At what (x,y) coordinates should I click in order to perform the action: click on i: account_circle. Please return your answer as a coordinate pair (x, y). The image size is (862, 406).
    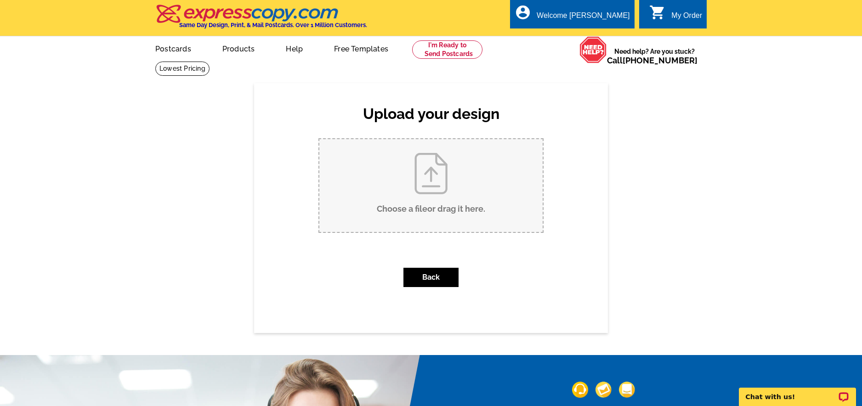
    Looking at the image, I should click on (523, 12).